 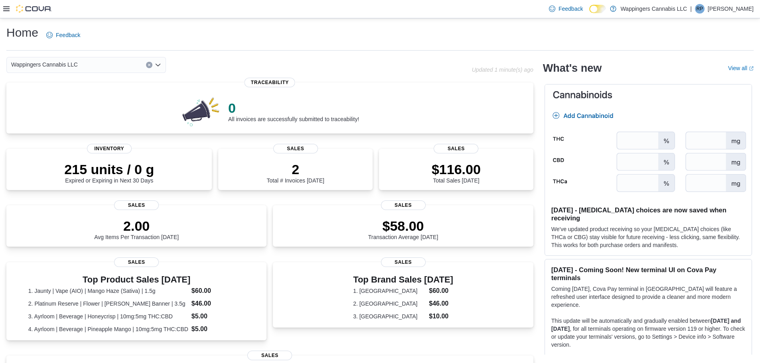 What do you see at coordinates (597, 9) in the screenshot?
I see `input: Dark Mode` at bounding box center [597, 9].